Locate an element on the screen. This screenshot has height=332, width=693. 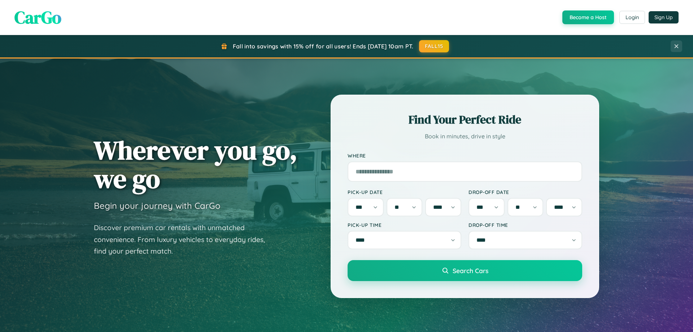
p: Book in minutes, drive in style is located at coordinates (465, 136).